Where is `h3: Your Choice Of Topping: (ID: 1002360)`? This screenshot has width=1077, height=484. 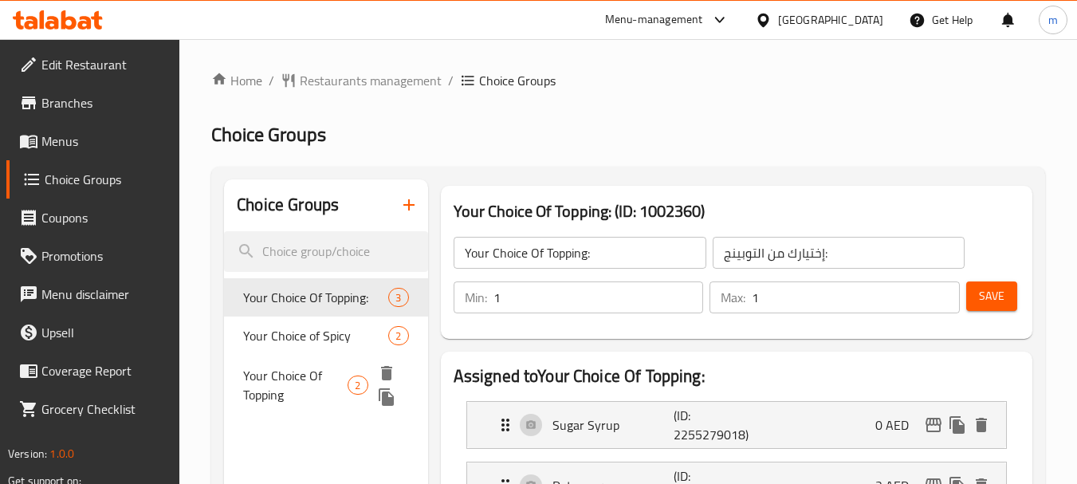
h3: Your Choice Of Topping: (ID: 1002360) is located at coordinates (736, 211).